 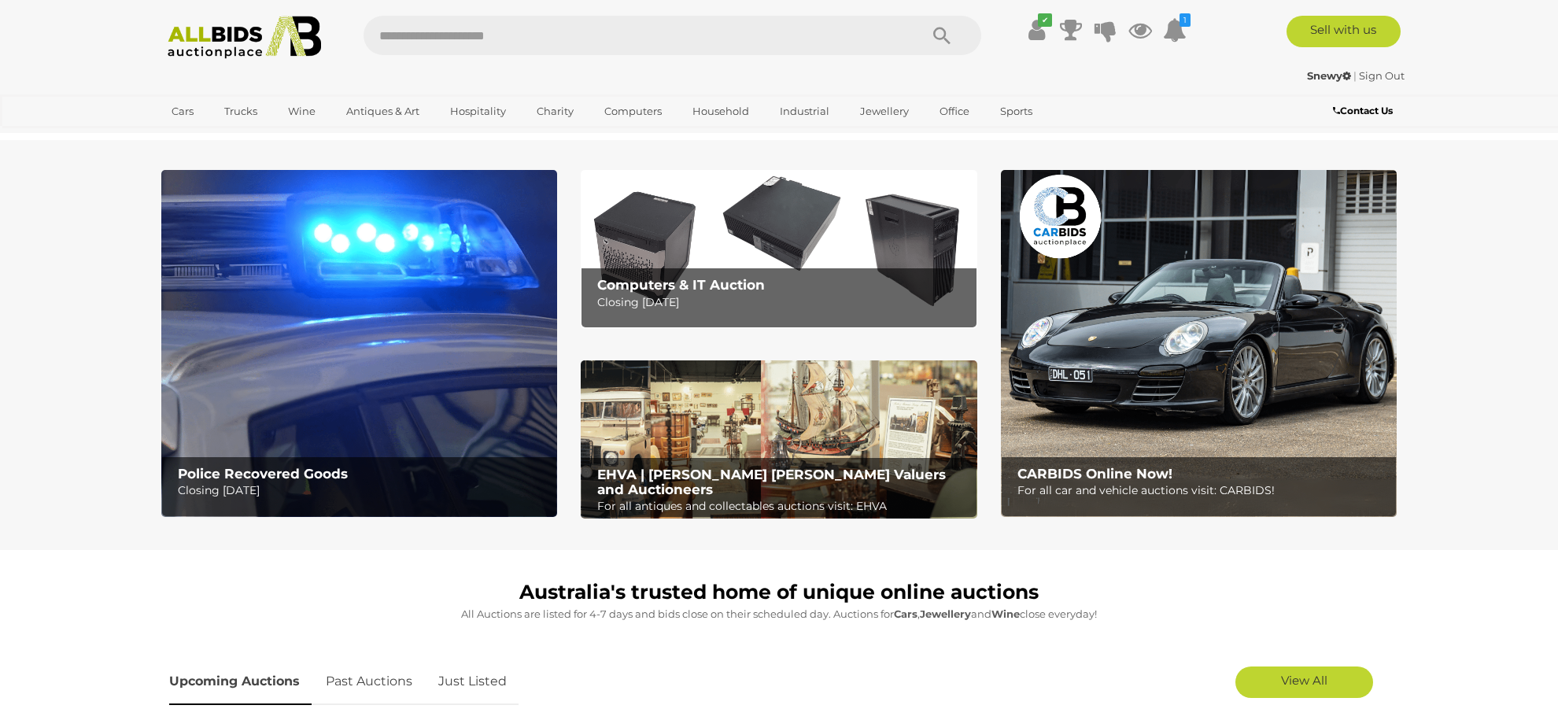 I want to click on img: EHVA | Evans Hastings Valuers and Auctioneers, so click(x=778, y=440).